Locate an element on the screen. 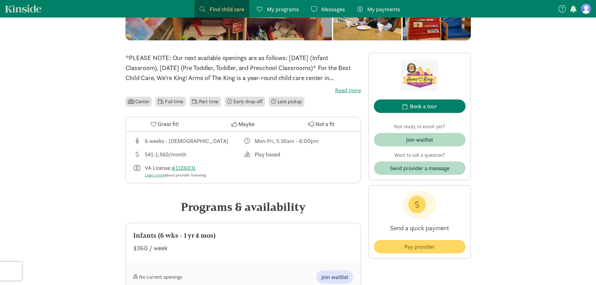 The image size is (596, 285). button: Book a tour is located at coordinates (420, 106).